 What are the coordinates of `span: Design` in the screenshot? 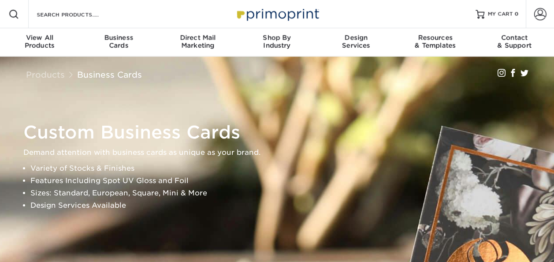 It's located at (356, 37).